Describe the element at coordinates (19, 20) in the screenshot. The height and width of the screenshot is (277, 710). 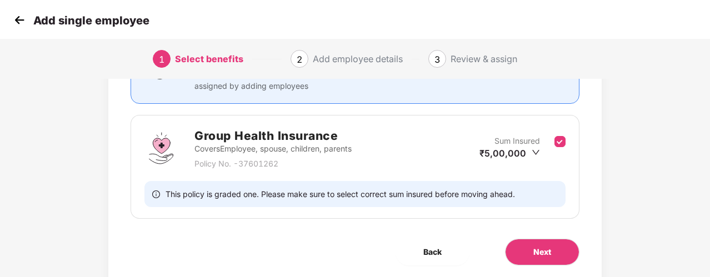
I see `img: svg+xml;base64,PHN2ZyB4bWxucz0iaHR0cDovL3d3dy53My5vcmcvMjAwMC9zdmciIHdpZHRoPSIzMCIgaGVpZ2h0PSIzMC...` at that location.